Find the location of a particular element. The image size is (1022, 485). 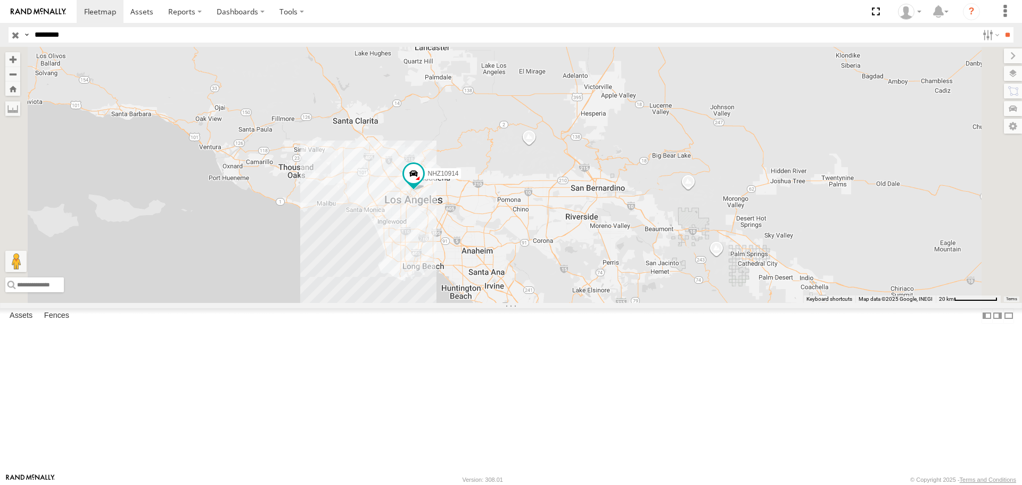

a: Terms and Conditions is located at coordinates (988, 480).